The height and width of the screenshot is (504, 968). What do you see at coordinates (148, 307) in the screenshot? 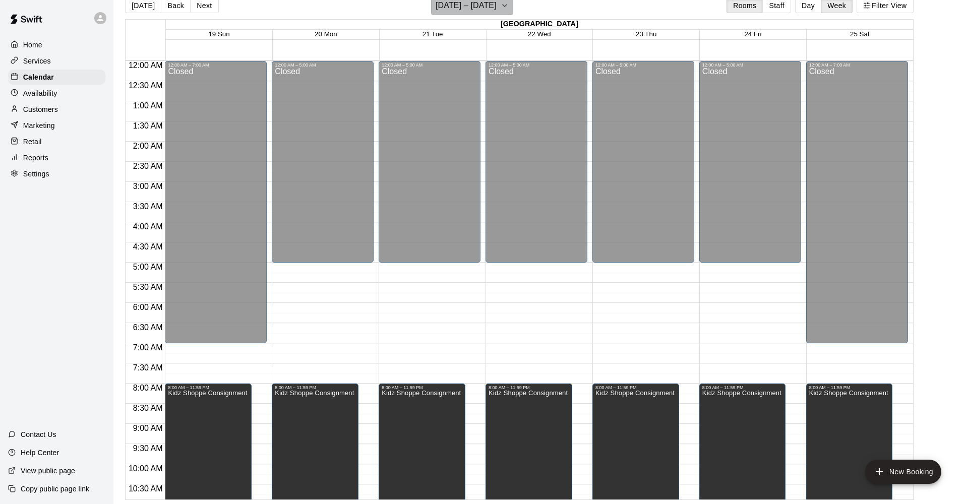
I see `span: 6:00 AM` at bounding box center [148, 307].